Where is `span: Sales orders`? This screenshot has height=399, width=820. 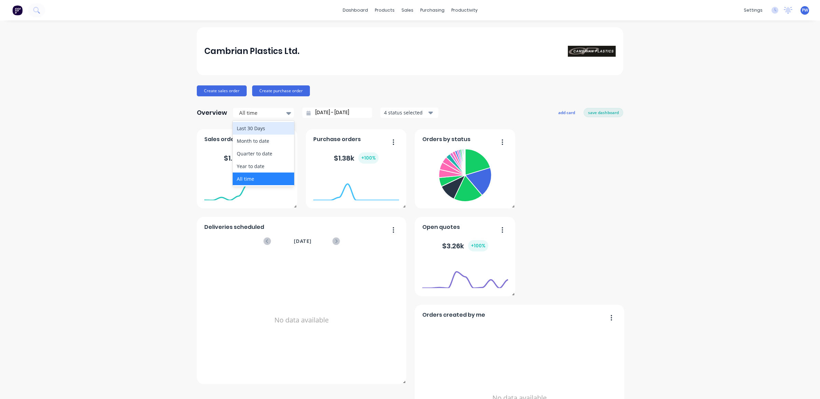
span: Sales orders is located at coordinates (222, 139).